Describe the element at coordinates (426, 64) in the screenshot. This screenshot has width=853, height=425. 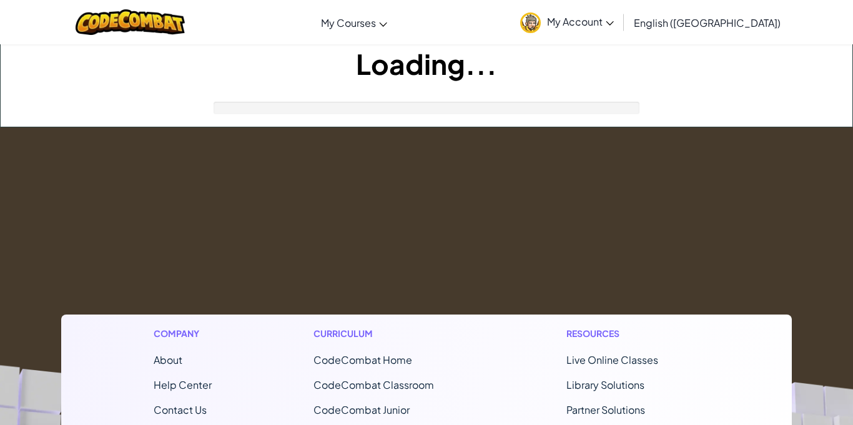
I see `h1: Loading...` at that location.